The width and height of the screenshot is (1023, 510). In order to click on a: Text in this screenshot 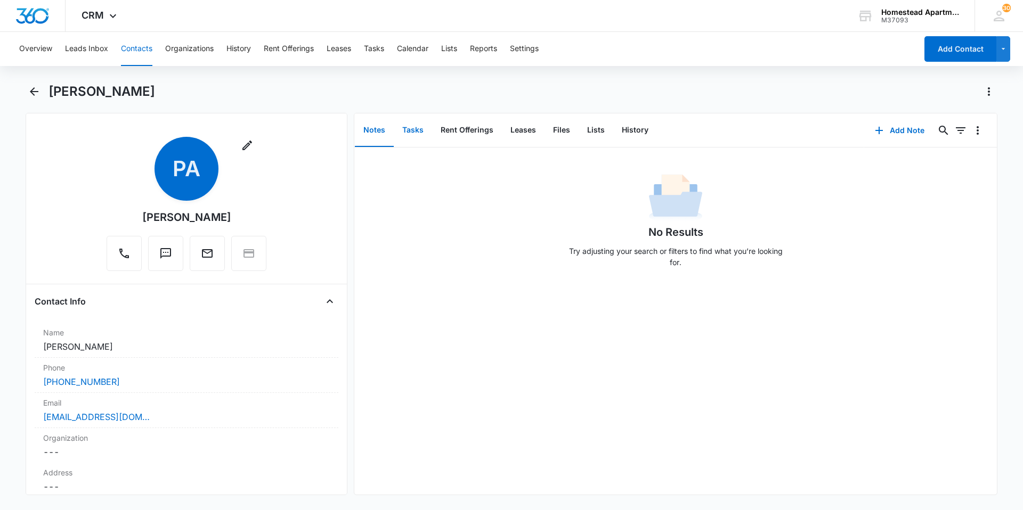, I will do `click(166, 257)`.